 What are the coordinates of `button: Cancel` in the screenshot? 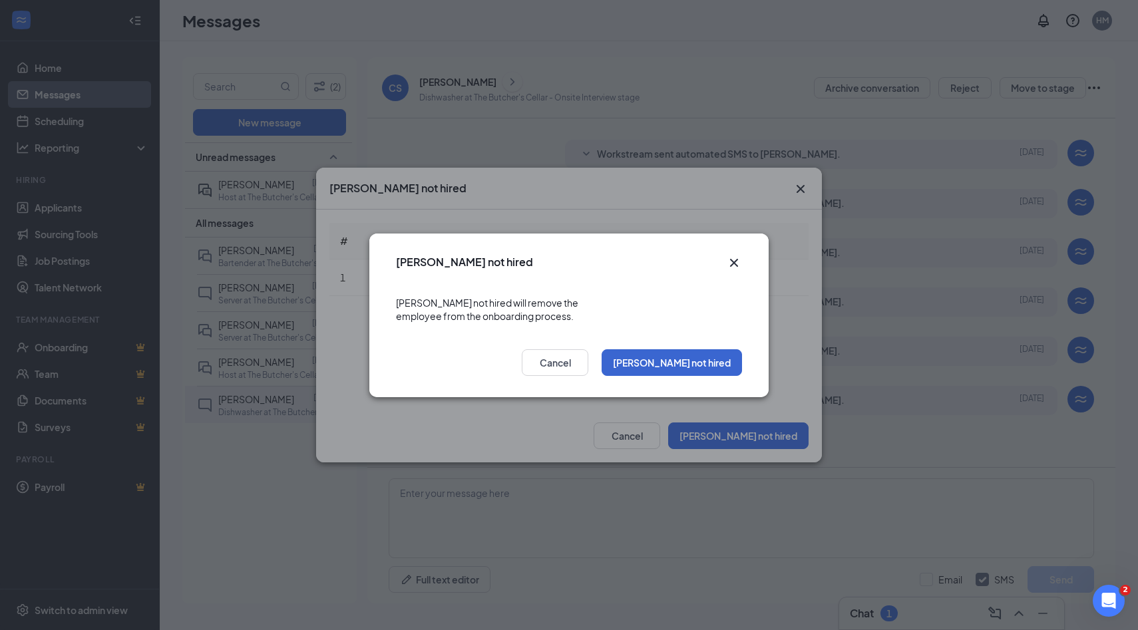 It's located at (555, 363).